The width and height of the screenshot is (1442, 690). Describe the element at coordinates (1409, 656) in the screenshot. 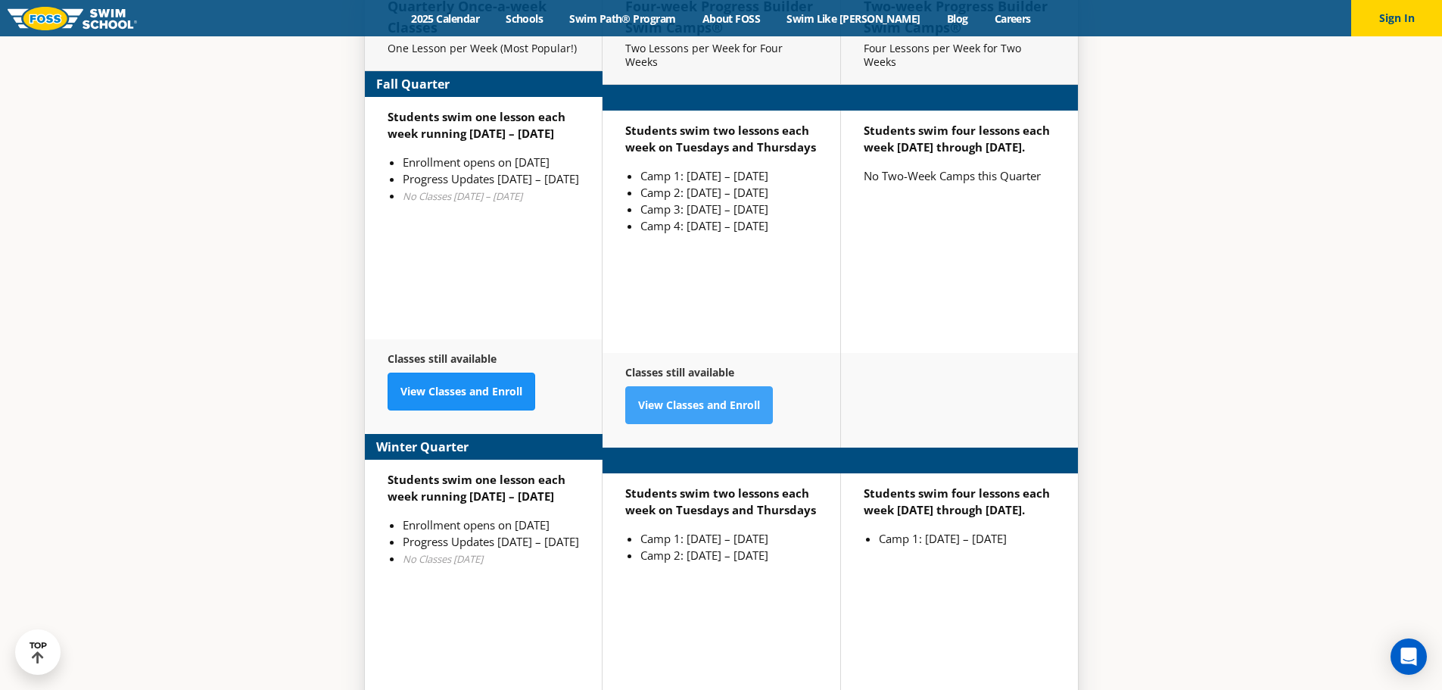

I see `div: Open Intercom Messenger` at that location.